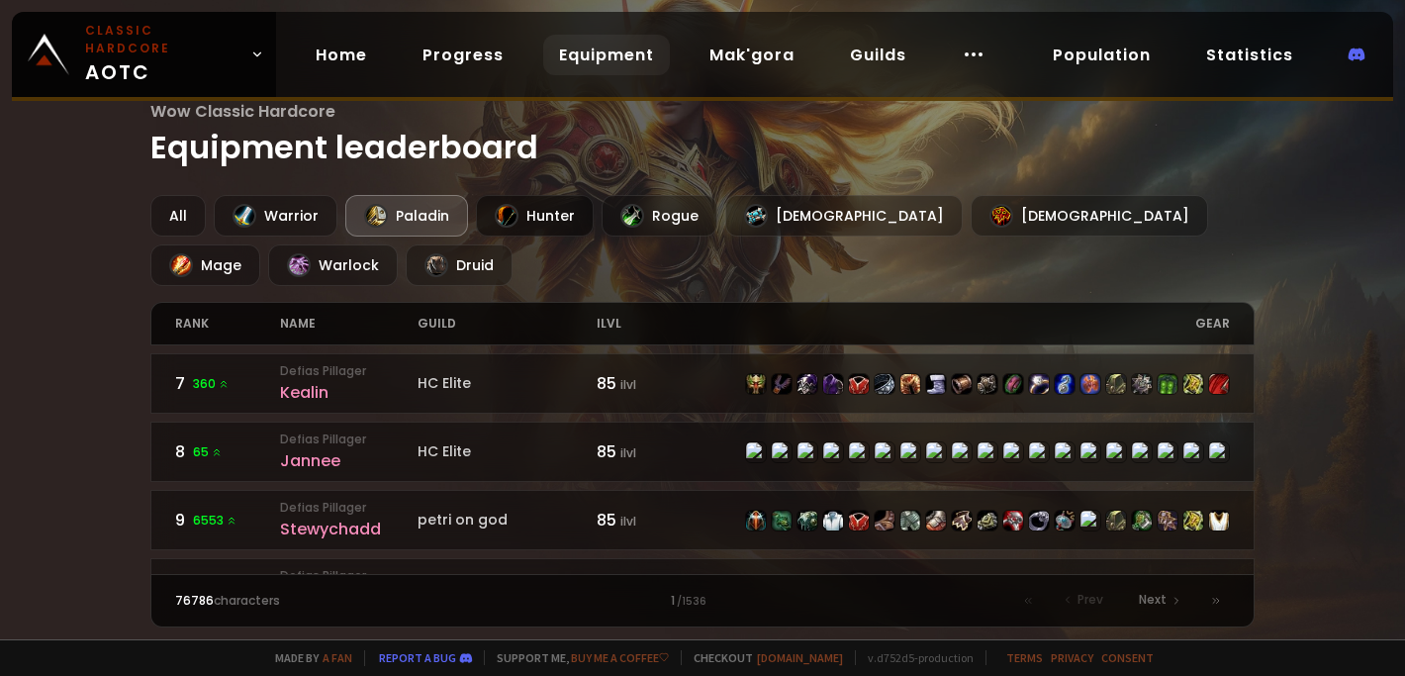  Describe the element at coordinates (703, 519) in the screenshot. I see `a: 96553 Defias PillagerStewychaddpetri on god85 ilvlitem-16955item-21507item-18810item-2576item-191...` at that location.